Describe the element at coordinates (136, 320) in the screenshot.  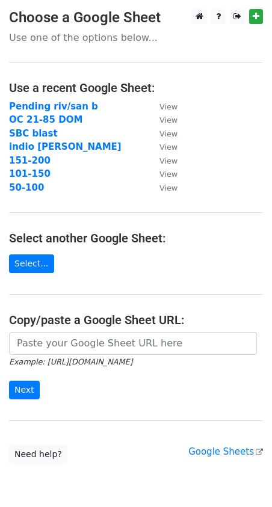
I see `h4: Copy/paste a Google Sheet URL:` at that location.